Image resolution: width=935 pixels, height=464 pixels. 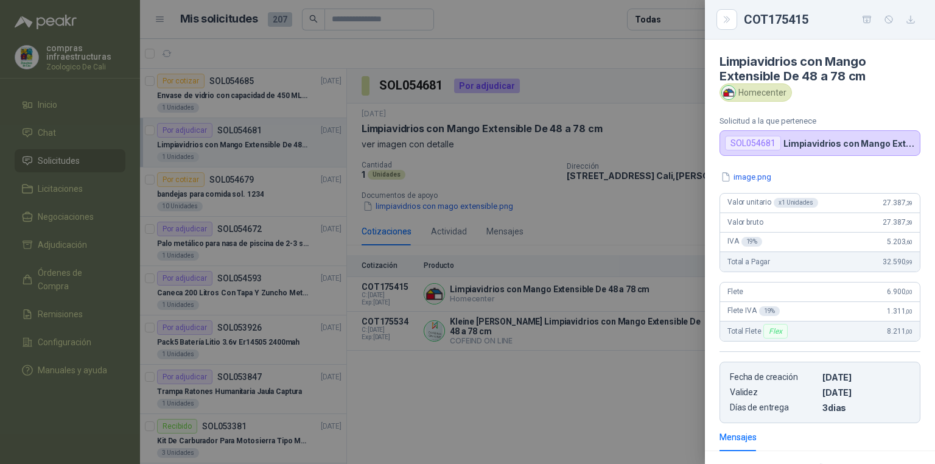 What do you see at coordinates (756, 93) in the screenshot?
I see `div: Homecenter` at bounding box center [756, 93].